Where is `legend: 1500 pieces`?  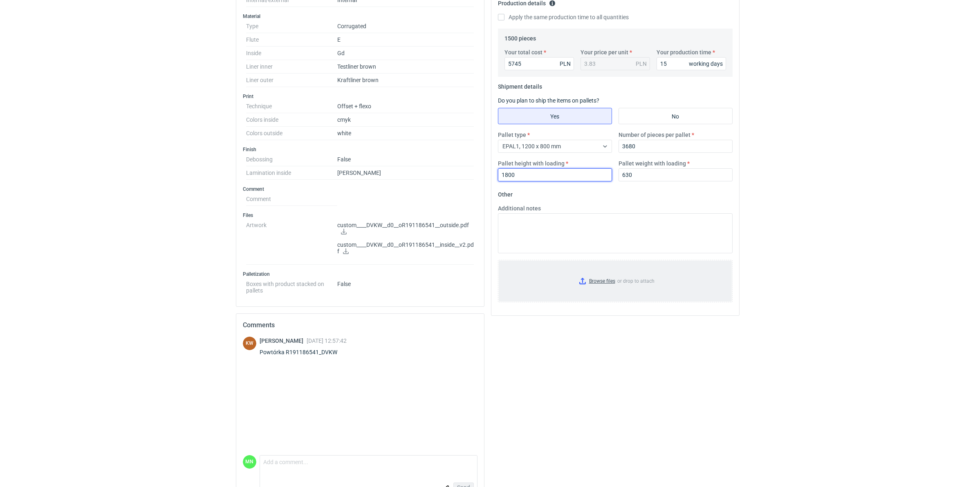
legend: 1500 pieces is located at coordinates (520, 37).